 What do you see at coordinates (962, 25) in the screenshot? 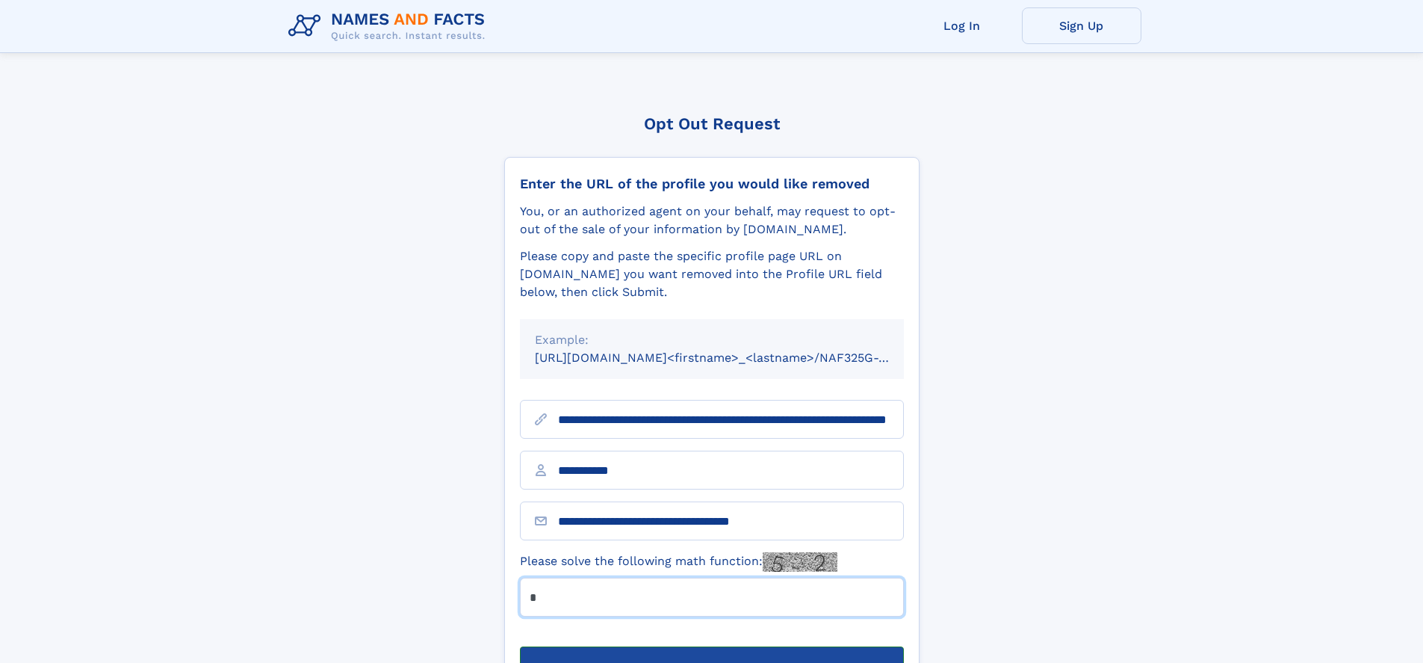
I see `a: Log In` at bounding box center [962, 25].